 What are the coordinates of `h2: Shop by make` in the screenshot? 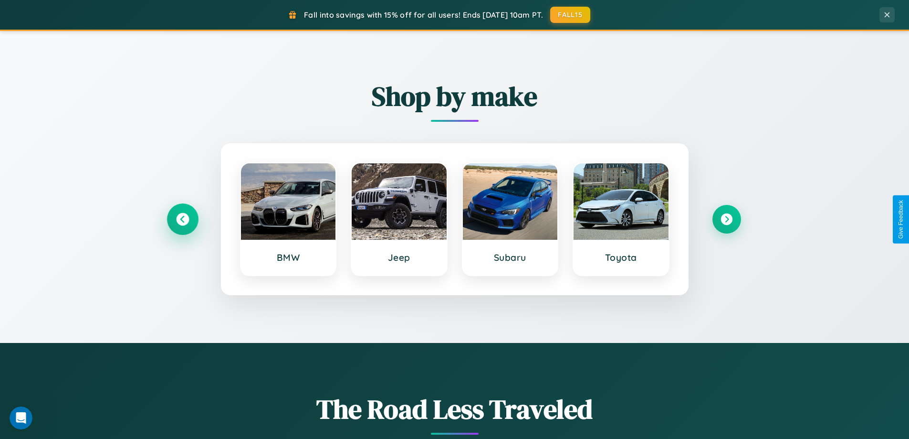 It's located at (455, 96).